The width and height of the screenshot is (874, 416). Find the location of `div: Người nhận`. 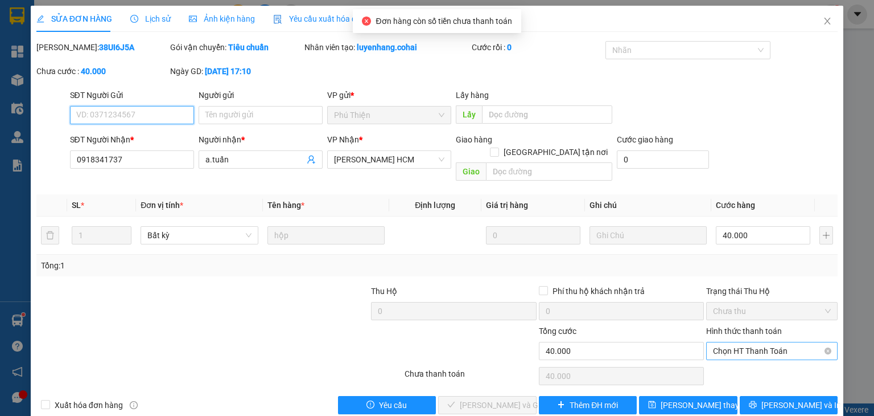

div: Người nhận is located at coordinates (261, 139).